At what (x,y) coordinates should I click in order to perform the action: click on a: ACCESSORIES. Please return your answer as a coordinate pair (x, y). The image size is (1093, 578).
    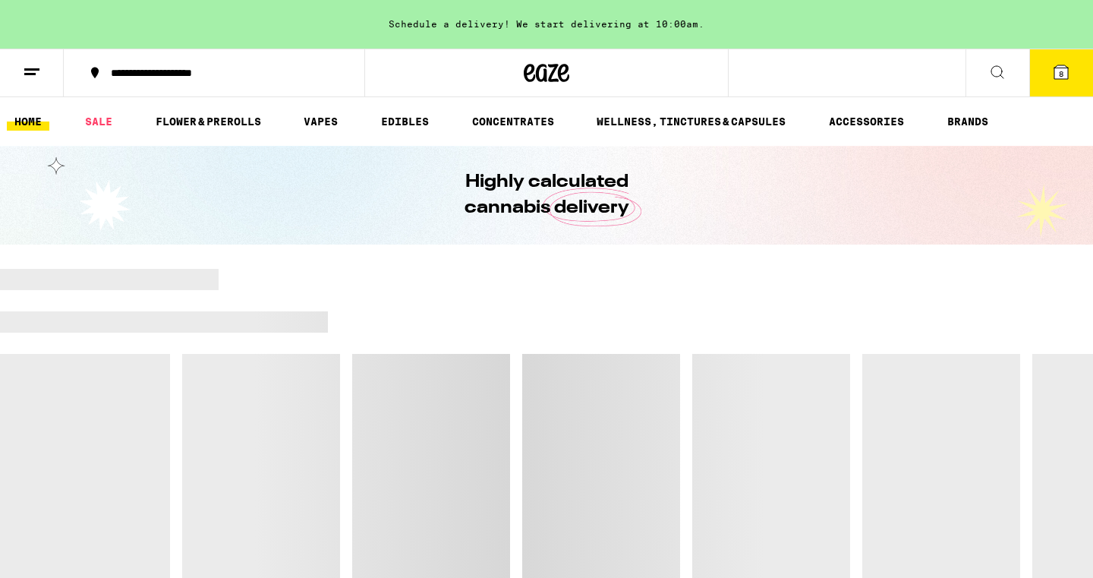
    Looking at the image, I should click on (866, 121).